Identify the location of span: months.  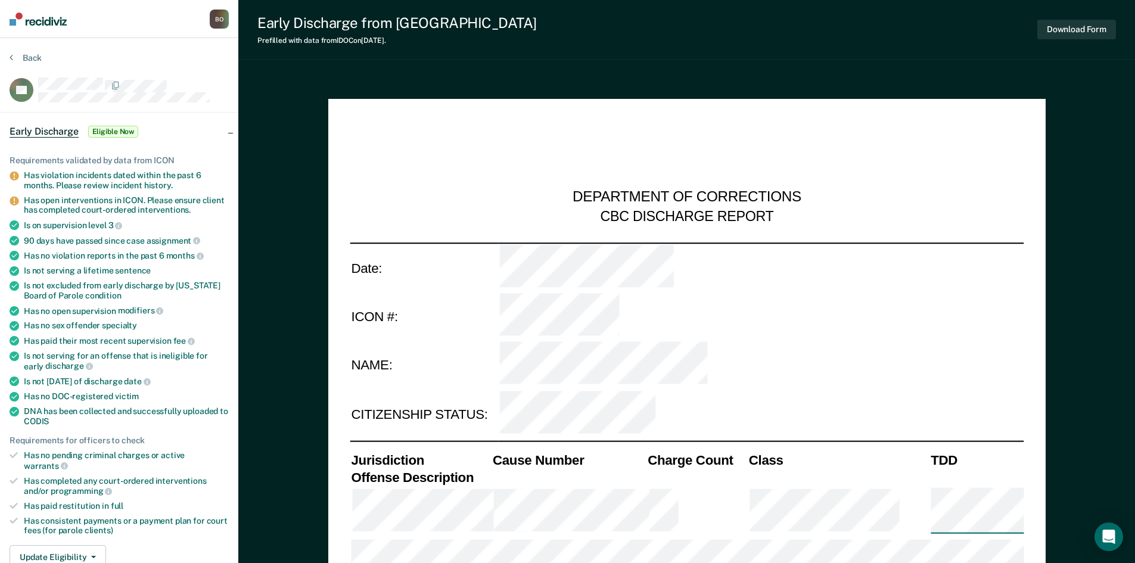
(185, 256).